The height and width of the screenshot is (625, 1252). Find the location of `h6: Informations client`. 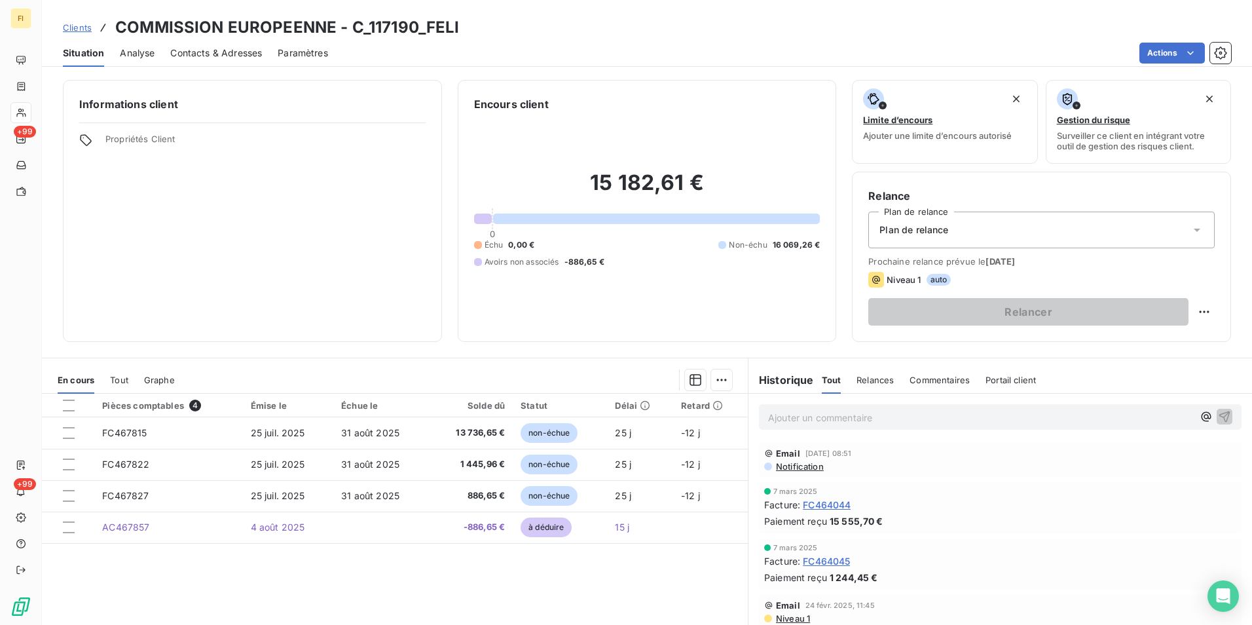

h6: Informations client is located at coordinates (252, 104).